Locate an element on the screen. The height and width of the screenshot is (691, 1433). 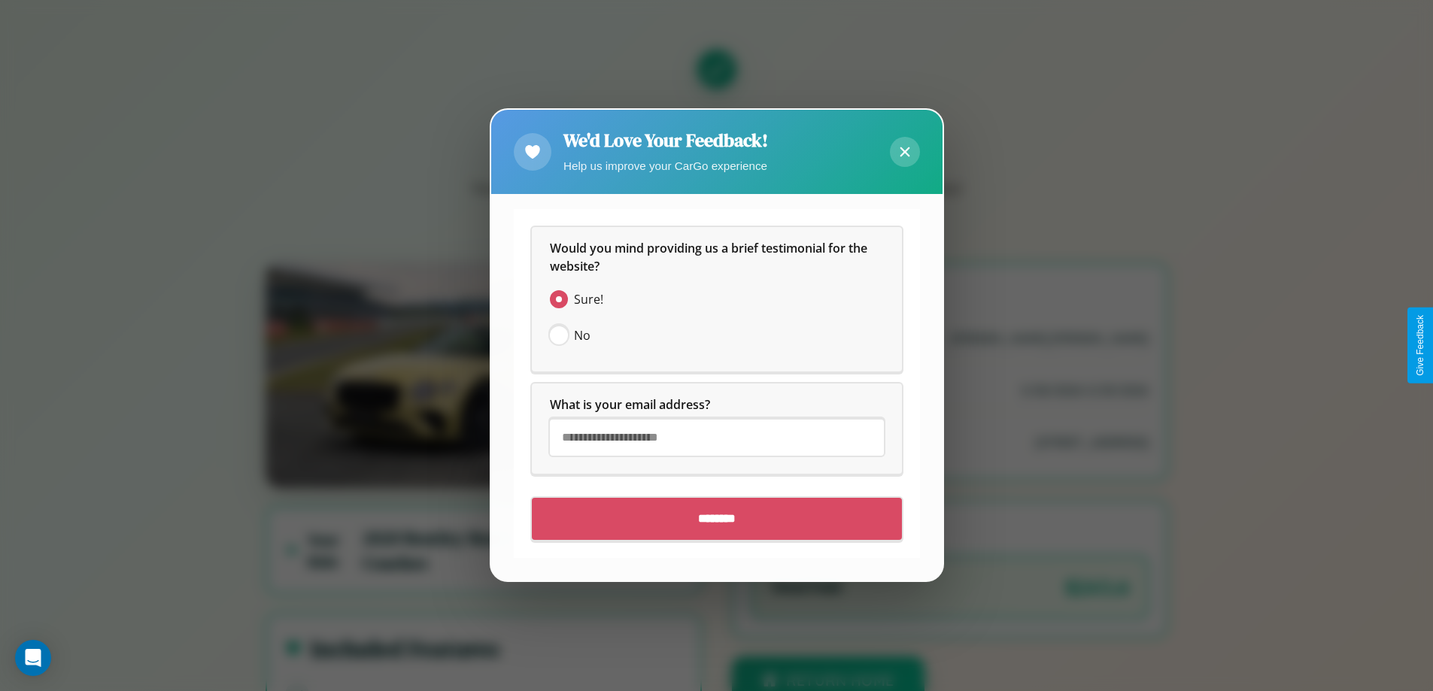
p: Help us improve your CarGo experience is located at coordinates (666, 165).